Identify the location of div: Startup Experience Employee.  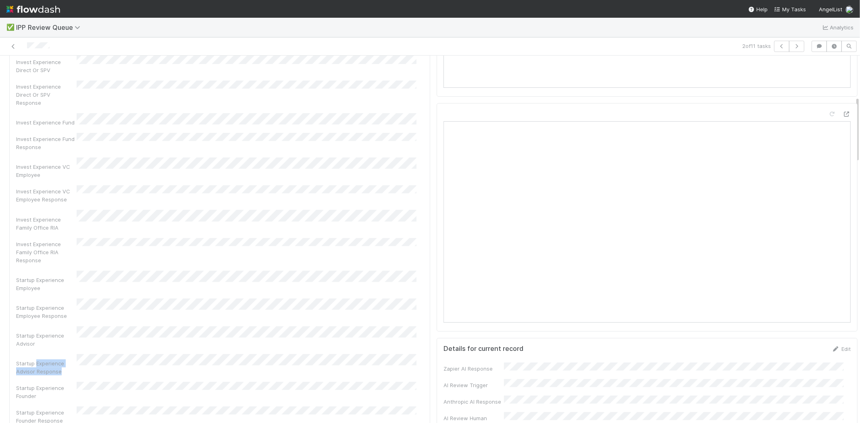
(46, 284).